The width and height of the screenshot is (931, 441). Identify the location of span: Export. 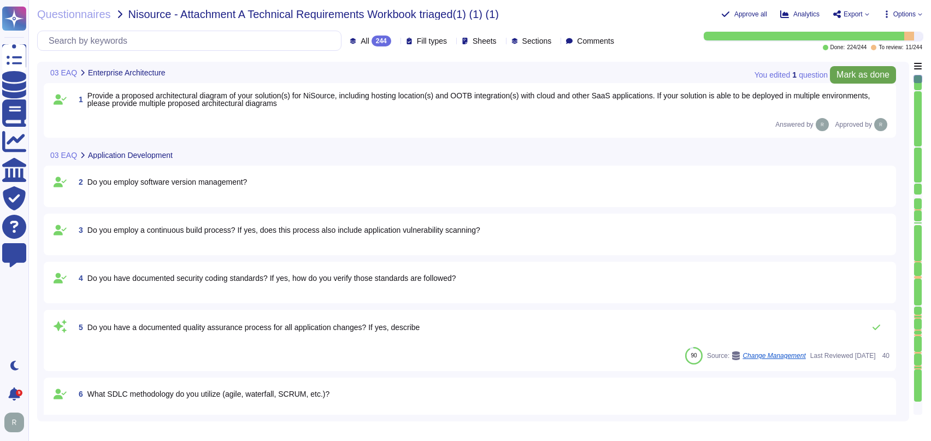
(852, 14).